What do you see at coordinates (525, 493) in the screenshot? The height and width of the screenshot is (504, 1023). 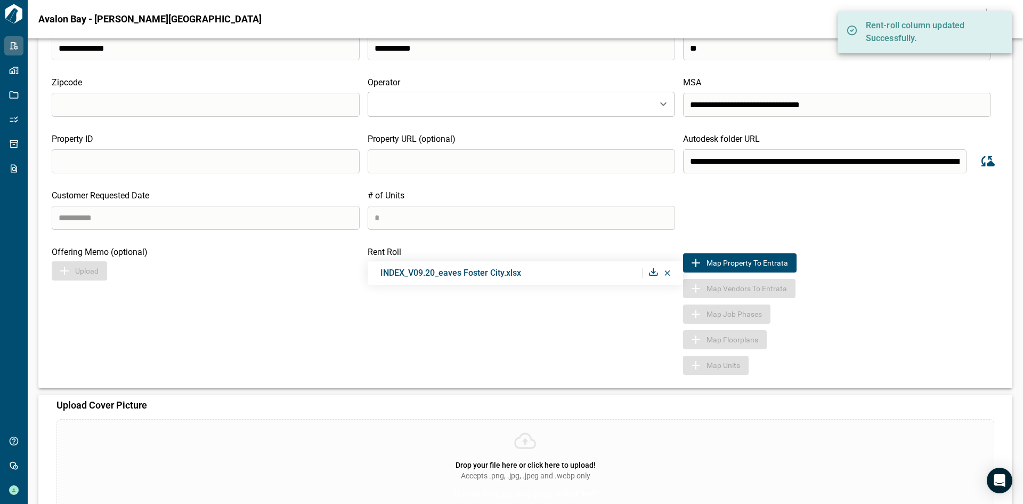 I see `p: Upload only .jpg .png .jpeg .webp Files*` at bounding box center [525, 493].